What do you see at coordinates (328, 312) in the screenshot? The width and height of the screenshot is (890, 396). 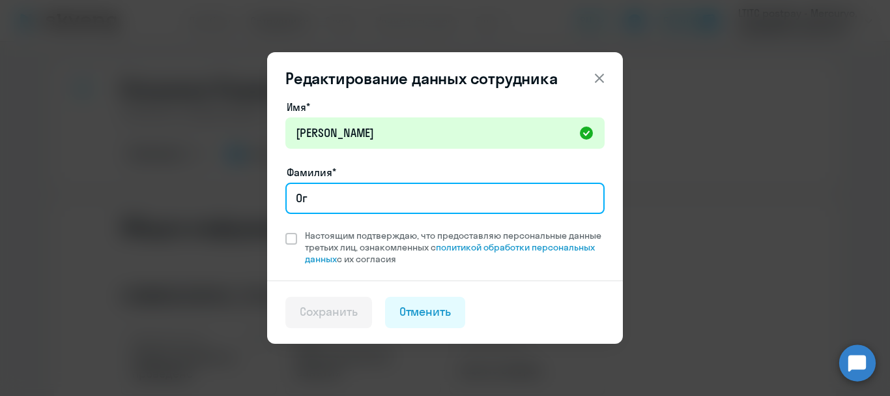 I see `button: Сохранить` at bounding box center [328, 312].